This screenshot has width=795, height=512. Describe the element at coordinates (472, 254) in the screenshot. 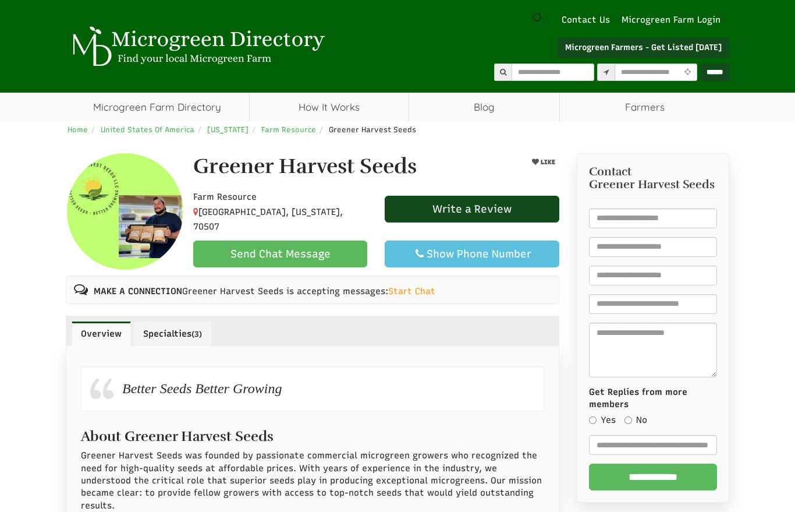

I see `div: Show Phone Number` at that location.